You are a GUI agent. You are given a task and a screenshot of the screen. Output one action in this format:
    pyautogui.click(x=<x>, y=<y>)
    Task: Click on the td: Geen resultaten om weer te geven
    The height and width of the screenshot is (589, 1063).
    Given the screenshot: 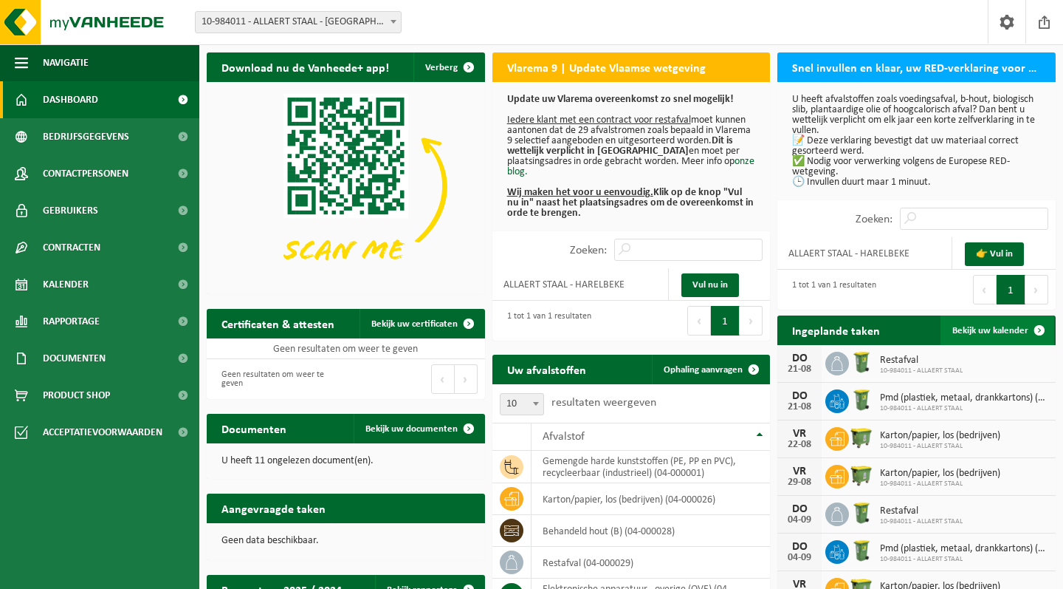 What is the action you would take?
    pyautogui.click(x=346, y=349)
    